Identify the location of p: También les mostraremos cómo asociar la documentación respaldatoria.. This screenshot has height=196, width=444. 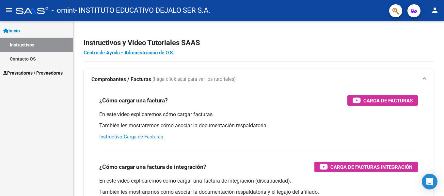
(259, 125).